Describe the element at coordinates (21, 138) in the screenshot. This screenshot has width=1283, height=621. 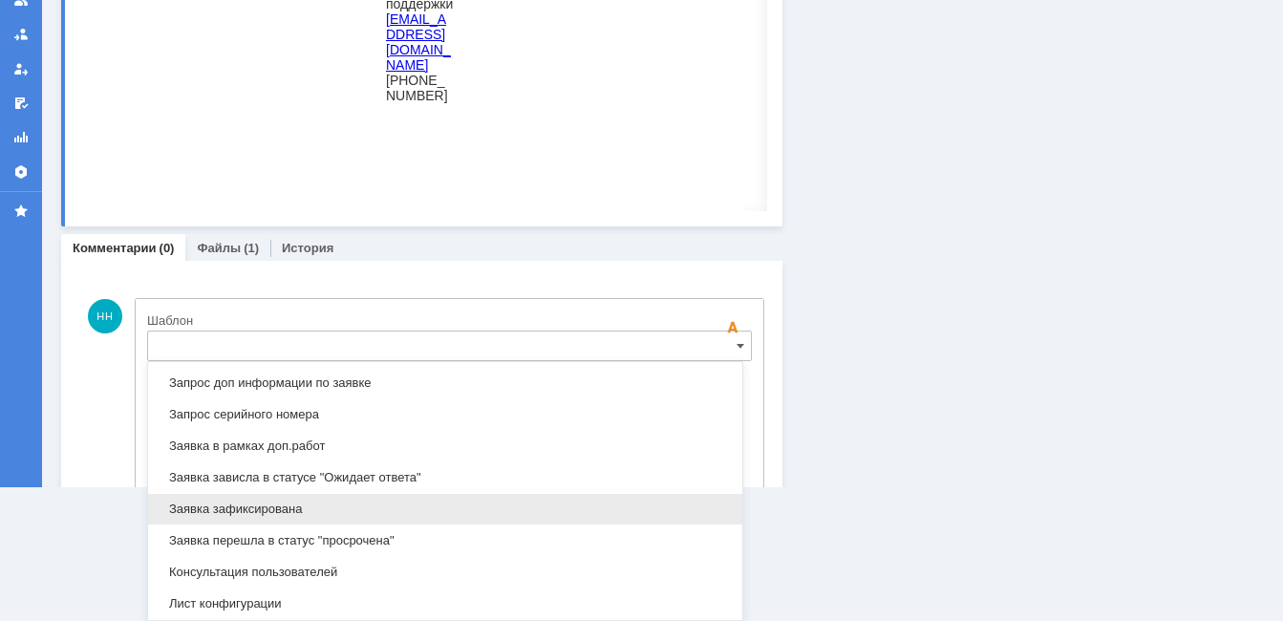
I see `a: Отчеты` at that location.